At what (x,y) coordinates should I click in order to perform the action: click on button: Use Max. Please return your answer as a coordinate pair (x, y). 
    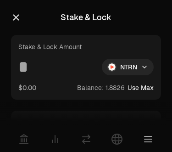
    Looking at the image, I should click on (140, 88).